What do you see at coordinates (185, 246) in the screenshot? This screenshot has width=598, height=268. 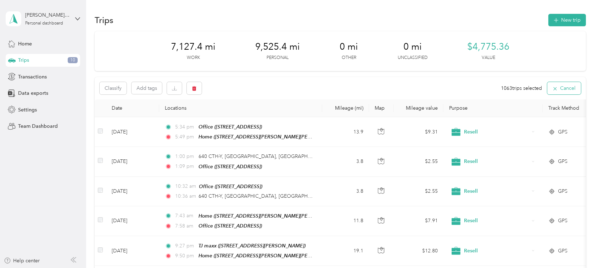 I see `span: 9:27 pm` at bounding box center [185, 246].